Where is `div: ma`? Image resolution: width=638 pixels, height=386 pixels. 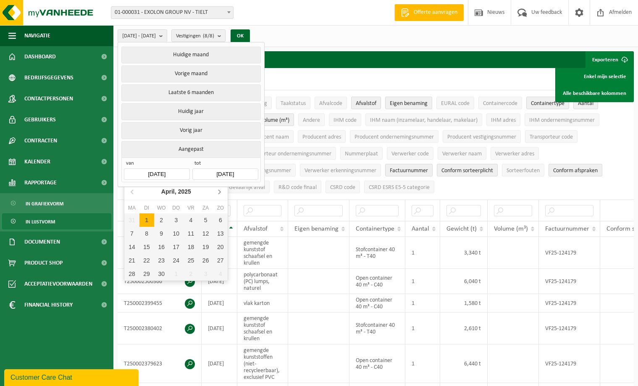 div: ma is located at coordinates (131, 208).